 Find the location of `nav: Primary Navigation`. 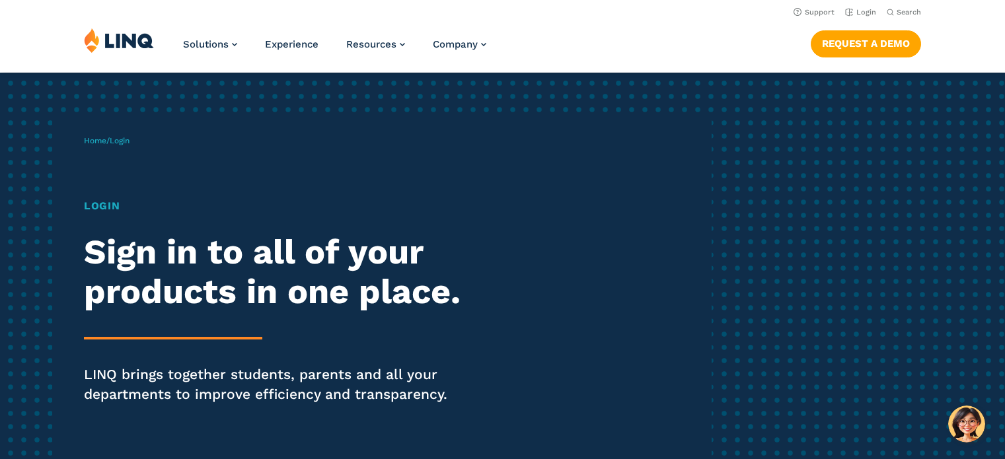

nav: Primary Navigation is located at coordinates (334, 50).